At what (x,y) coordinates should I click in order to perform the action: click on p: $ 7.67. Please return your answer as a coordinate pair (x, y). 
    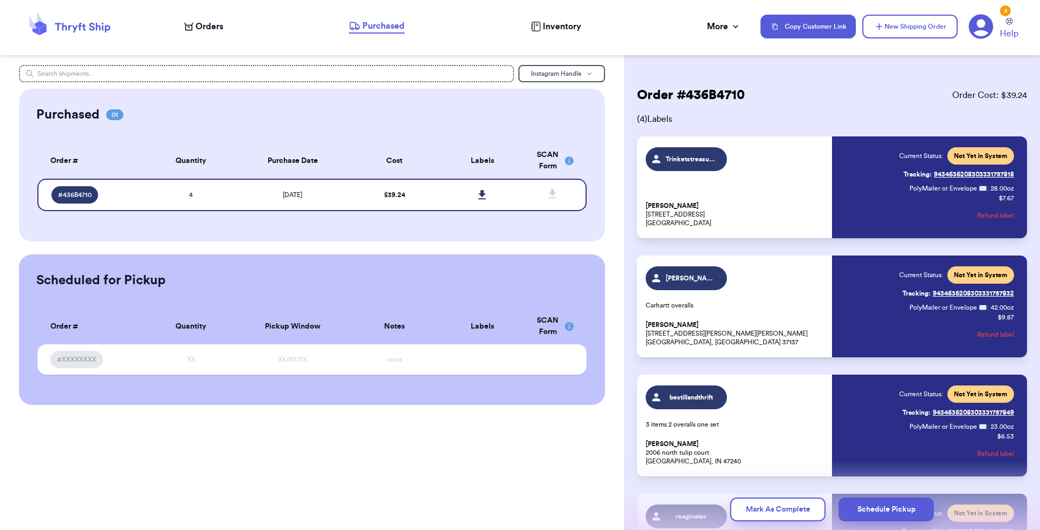
    Looking at the image, I should click on (1007, 198).